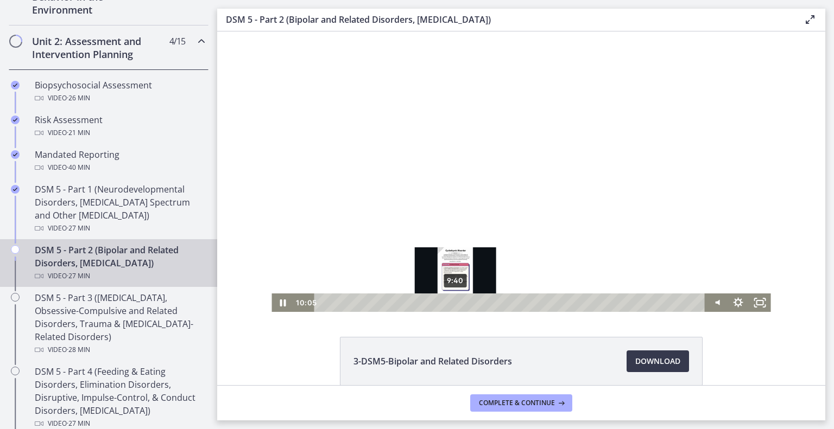 This screenshot has height=429, width=834. Describe the element at coordinates (78, 133) in the screenshot. I see `span: · 21 min` at that location.